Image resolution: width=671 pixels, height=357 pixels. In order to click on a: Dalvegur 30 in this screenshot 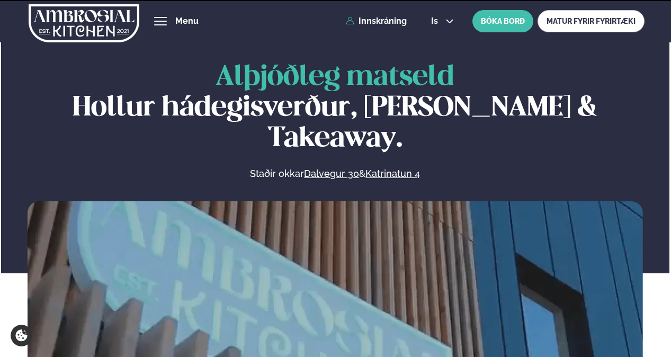, I will do `click(332, 174)`.